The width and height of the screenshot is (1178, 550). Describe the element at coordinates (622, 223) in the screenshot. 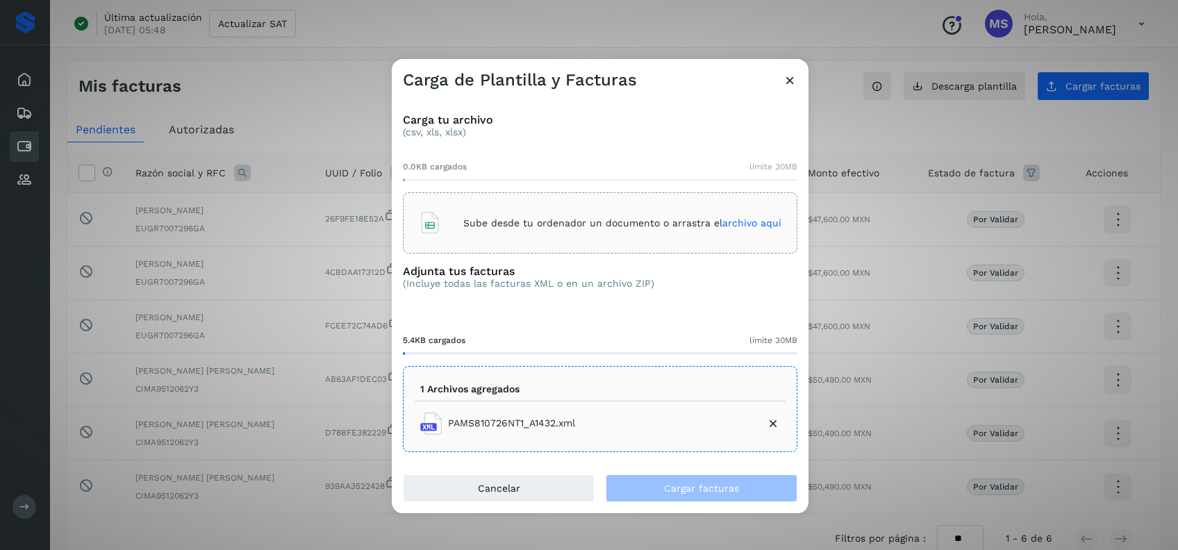

I see `p: Sube desde tu ordenador un documento o arrastra el` at that location.